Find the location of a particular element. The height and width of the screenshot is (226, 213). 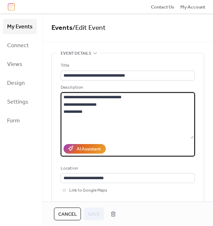

span: Design is located at coordinates (16, 83).